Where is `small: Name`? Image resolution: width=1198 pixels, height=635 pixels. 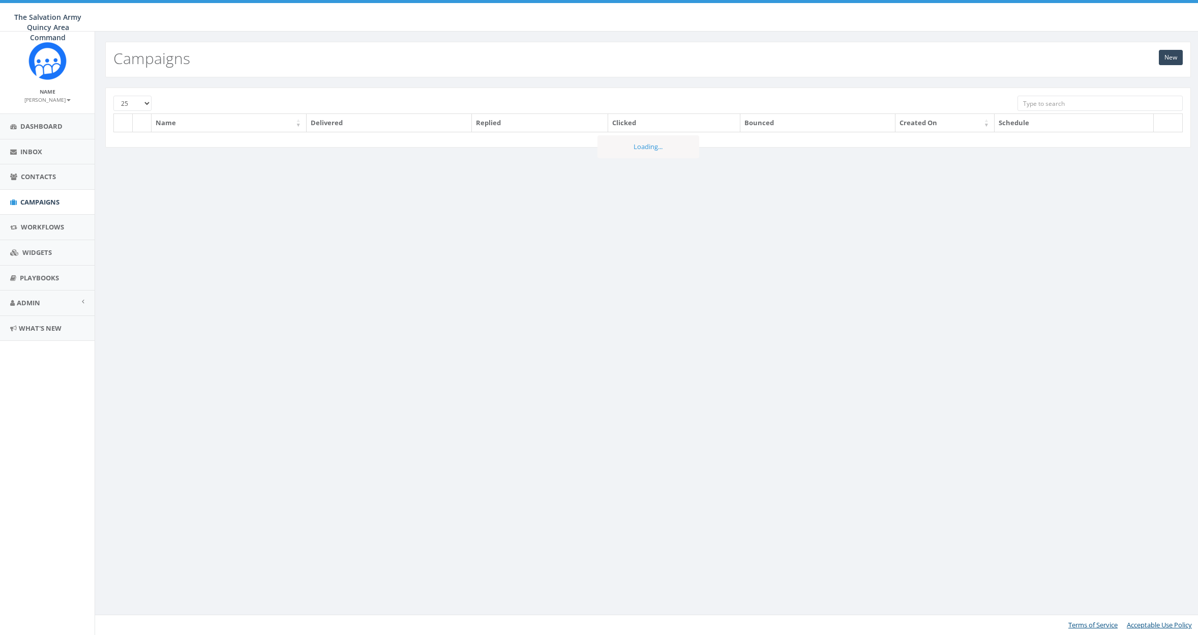
small: Name is located at coordinates (47, 92).